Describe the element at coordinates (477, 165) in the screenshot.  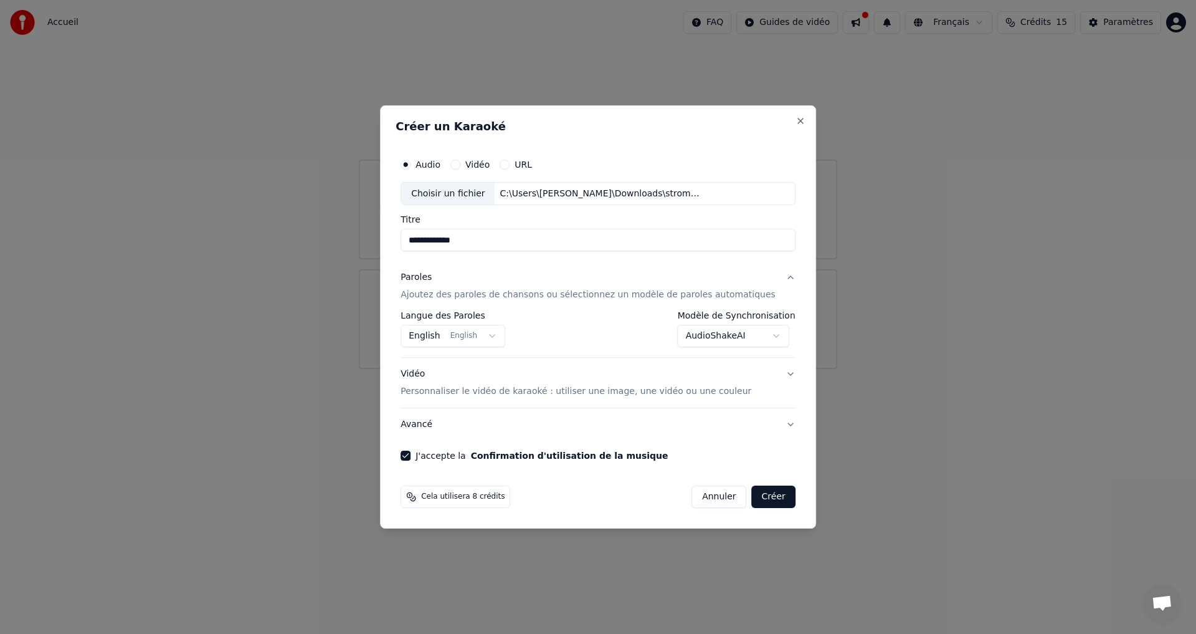
I see `label: Vidéo` at that location.